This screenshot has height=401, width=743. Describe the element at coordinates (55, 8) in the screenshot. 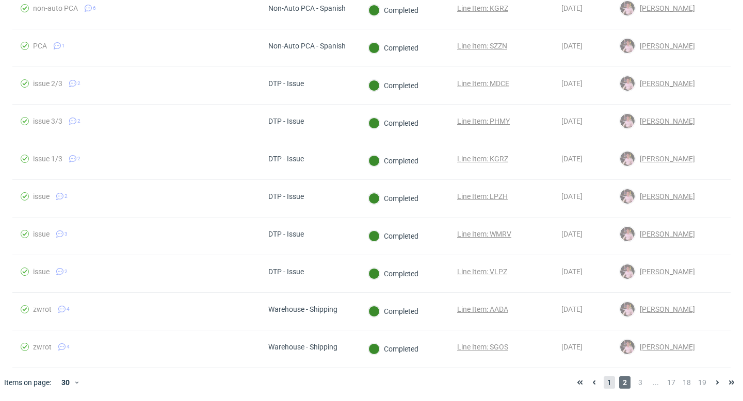

I see `div: non-auto PCA` at that location.